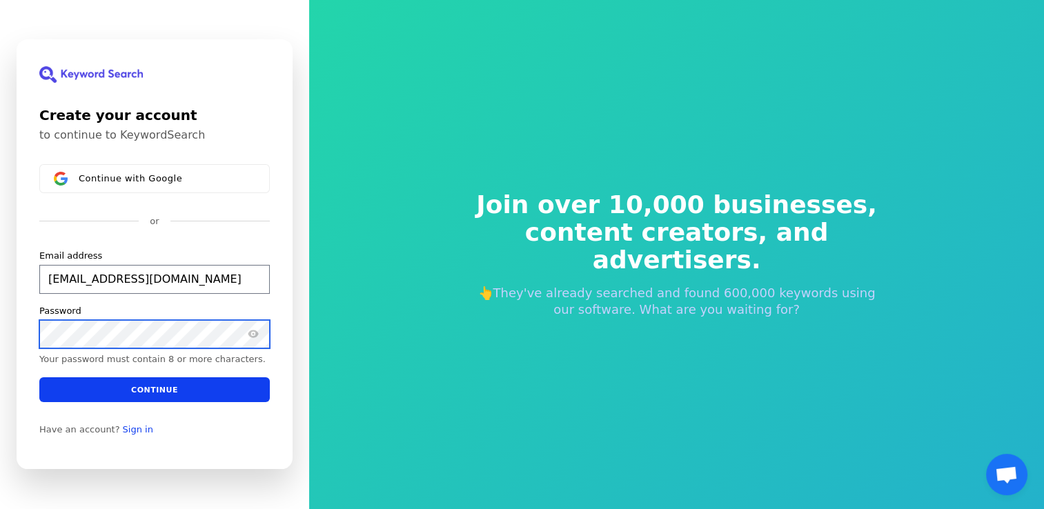 Image resolution: width=1044 pixels, height=509 pixels. What do you see at coordinates (155, 179) in the screenshot?
I see `button: Sign in with GoogleContinue with Google` at bounding box center [155, 179].